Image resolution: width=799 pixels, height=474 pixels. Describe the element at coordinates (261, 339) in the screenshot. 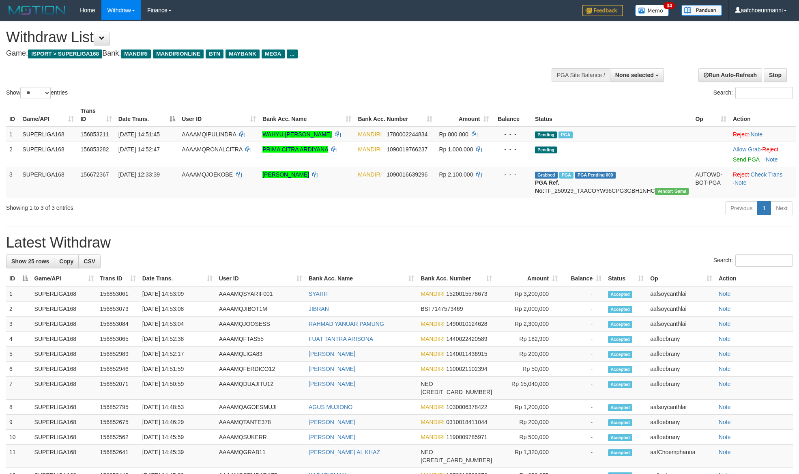

I see `td: AAAAMQFTAS55` at that location.